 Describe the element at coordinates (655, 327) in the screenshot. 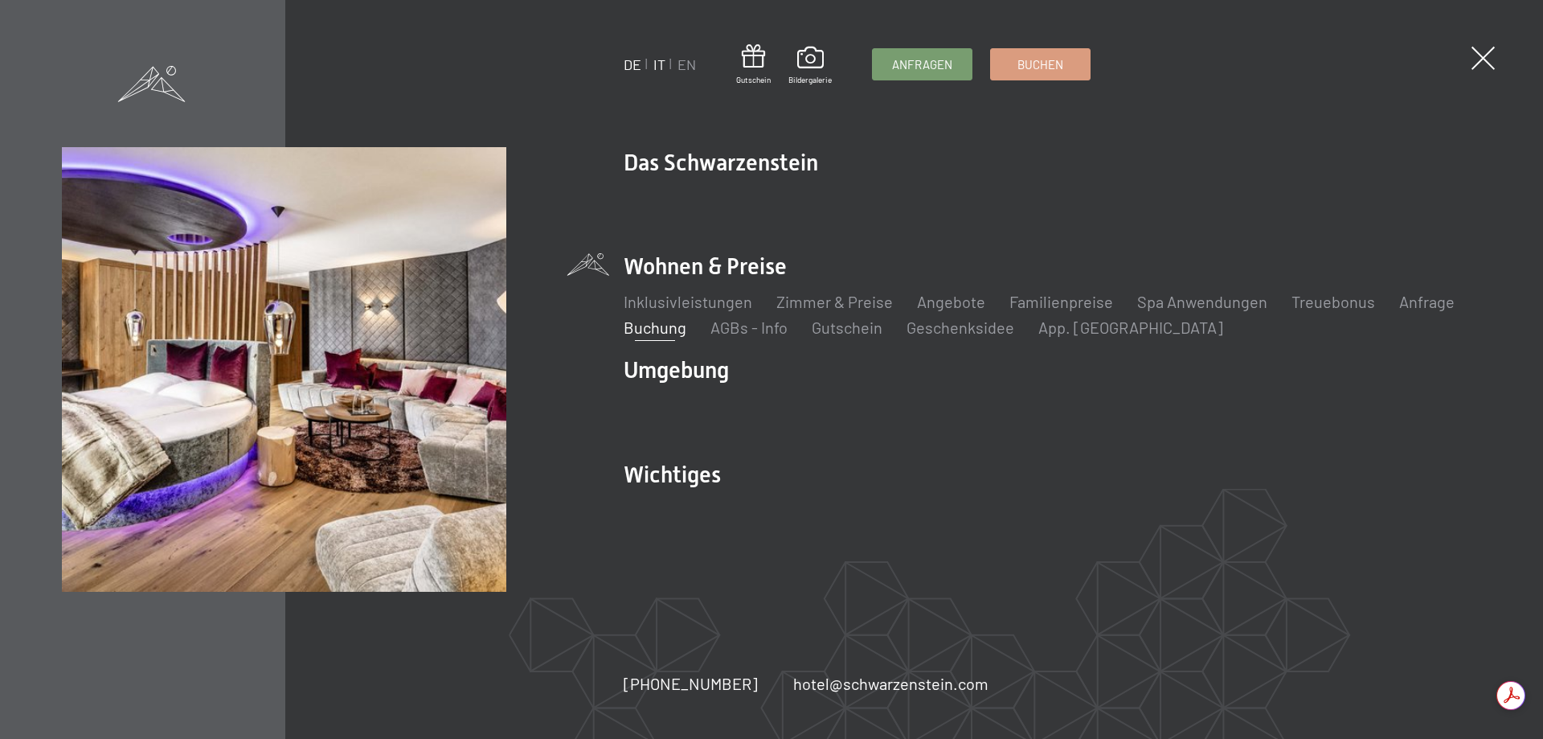

I see `a: Buchung` at that location.